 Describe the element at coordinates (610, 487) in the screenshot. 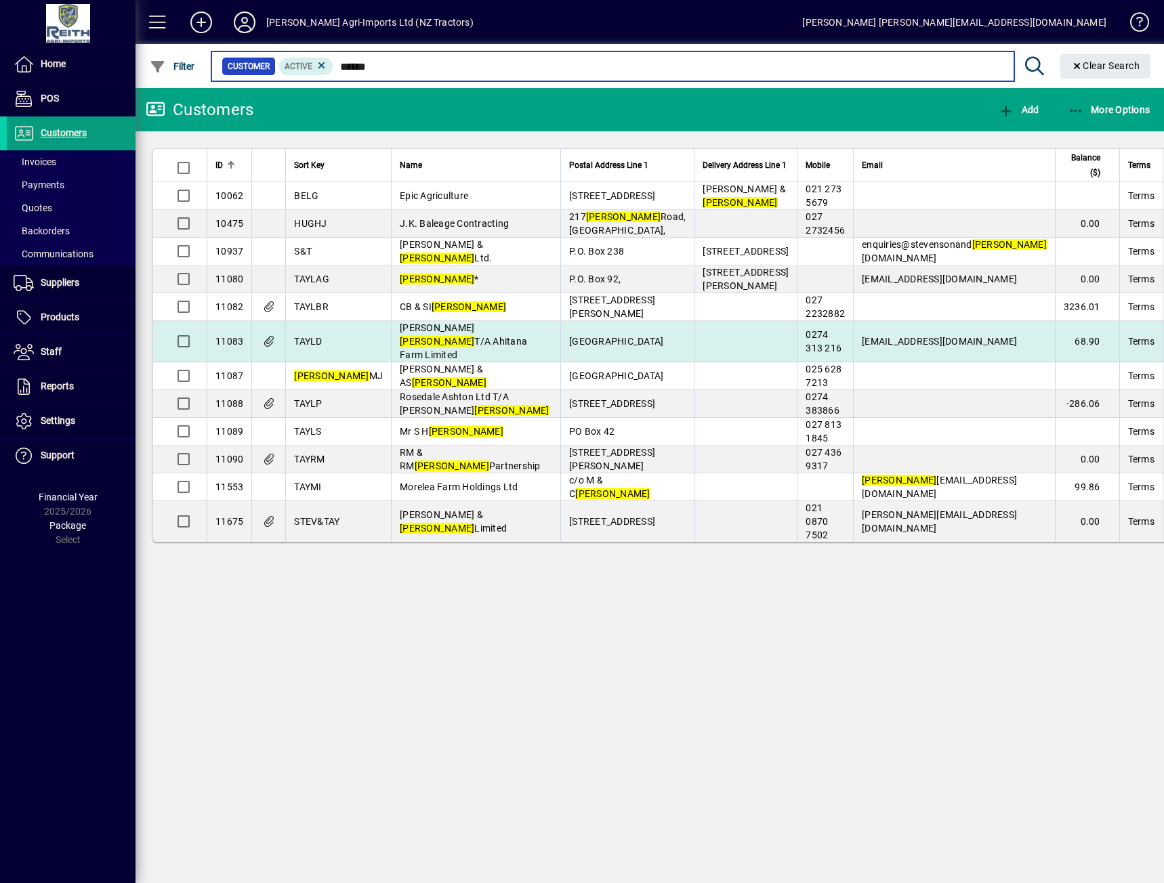

I see `span: c/o M & C` at that location.